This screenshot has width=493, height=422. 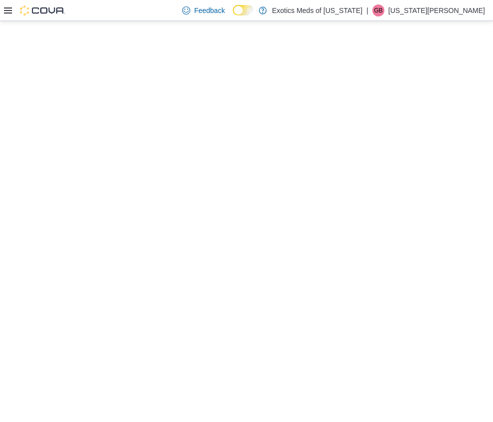 What do you see at coordinates (378, 11) in the screenshot?
I see `div: Georgia Burr` at bounding box center [378, 11].